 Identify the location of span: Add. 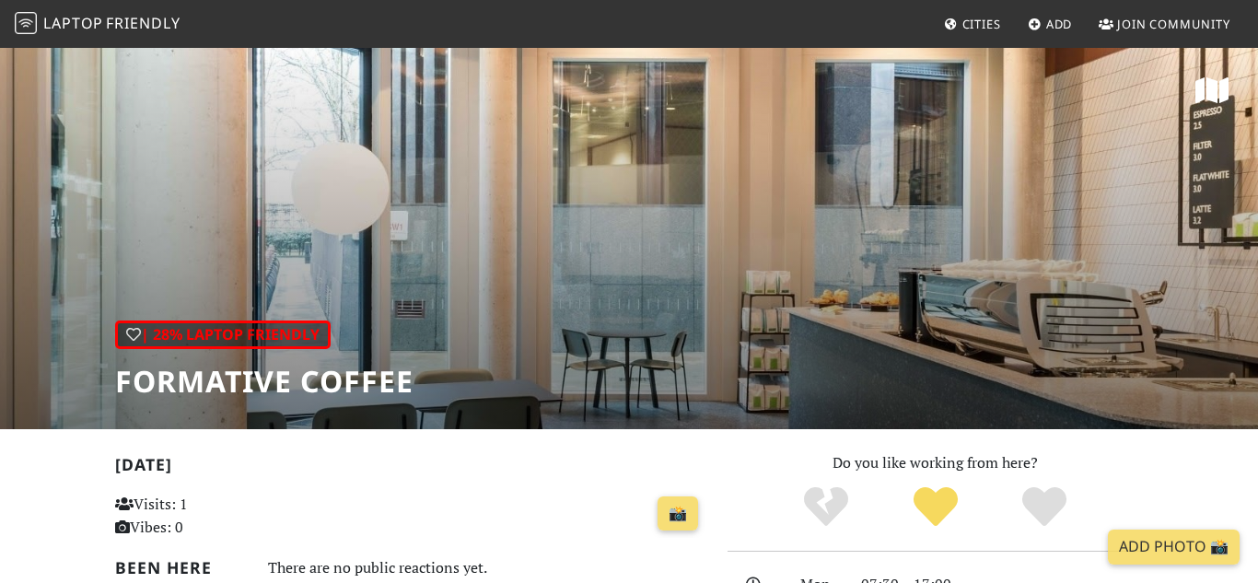
(1059, 24).